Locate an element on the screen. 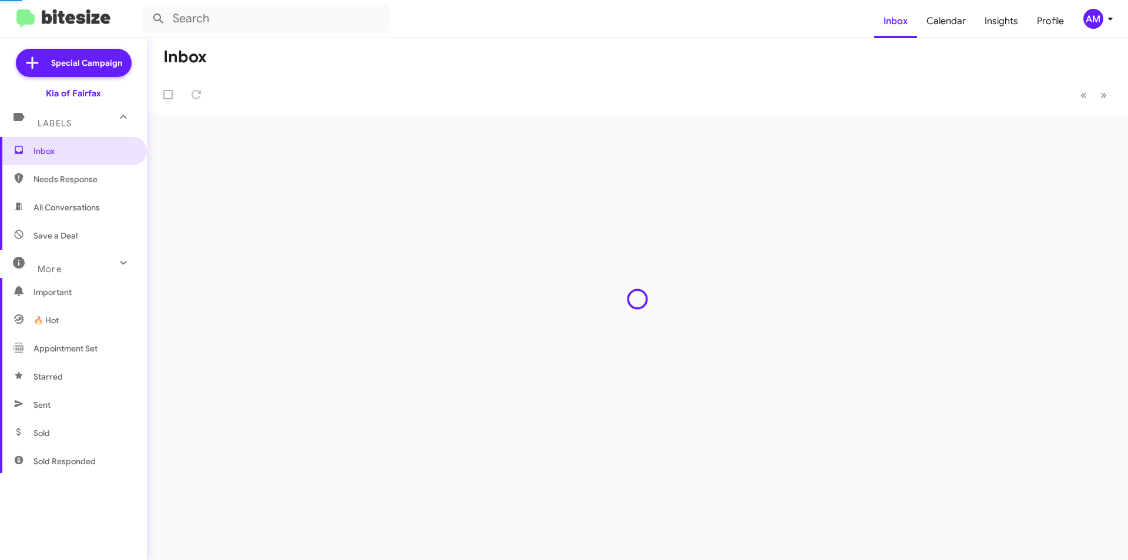  a: Inbox is located at coordinates (895, 21).